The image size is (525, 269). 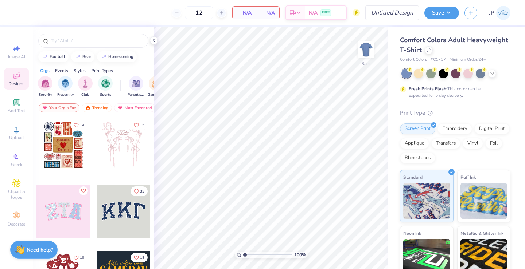 I want to click on strong: Need help?, so click(x=40, y=250).